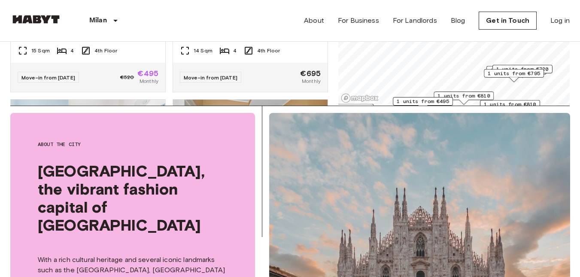 The image size is (580, 277). What do you see at coordinates (36, 19) in the screenshot?
I see `img: Habyt` at bounding box center [36, 19].